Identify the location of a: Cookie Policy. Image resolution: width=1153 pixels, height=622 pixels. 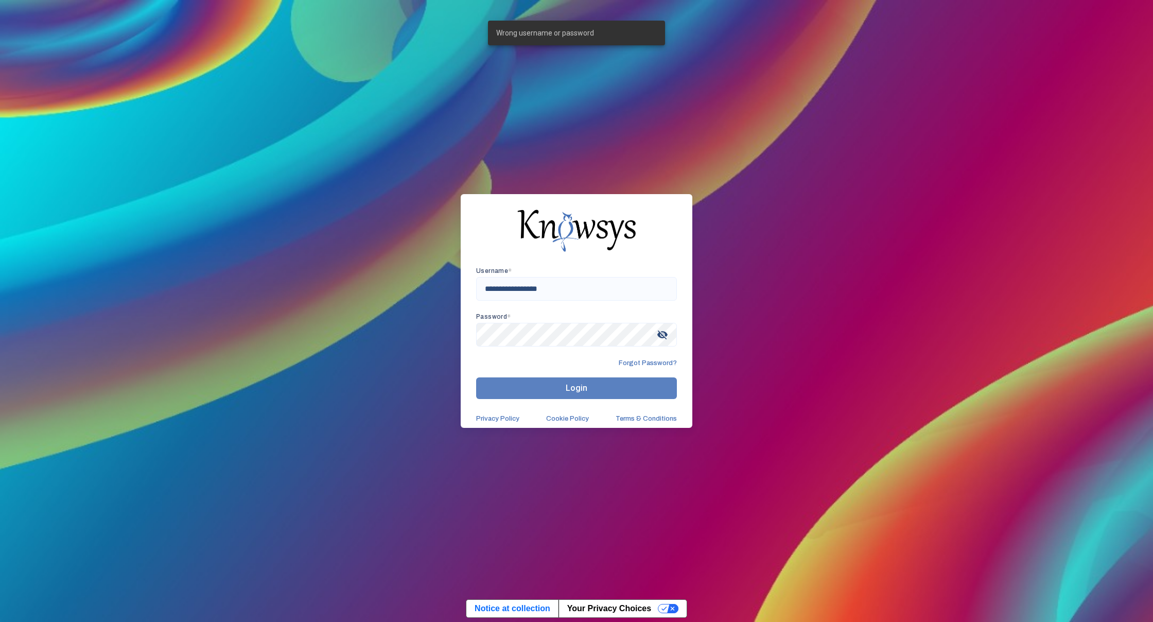
(567, 418).